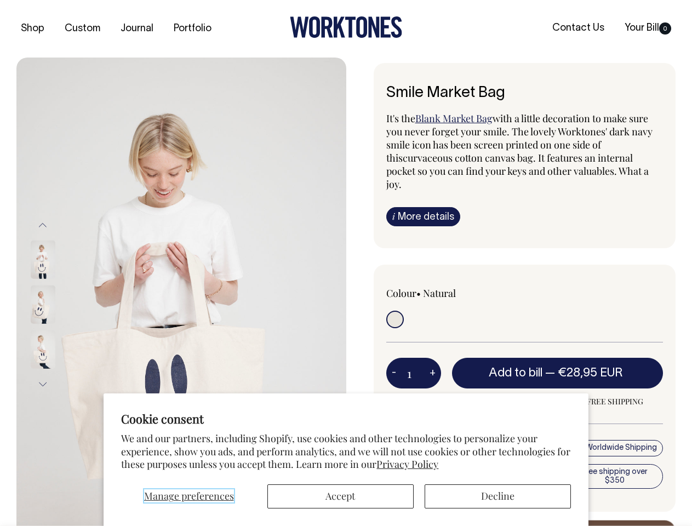  I want to click on a: Privacy Policy, so click(407, 464).